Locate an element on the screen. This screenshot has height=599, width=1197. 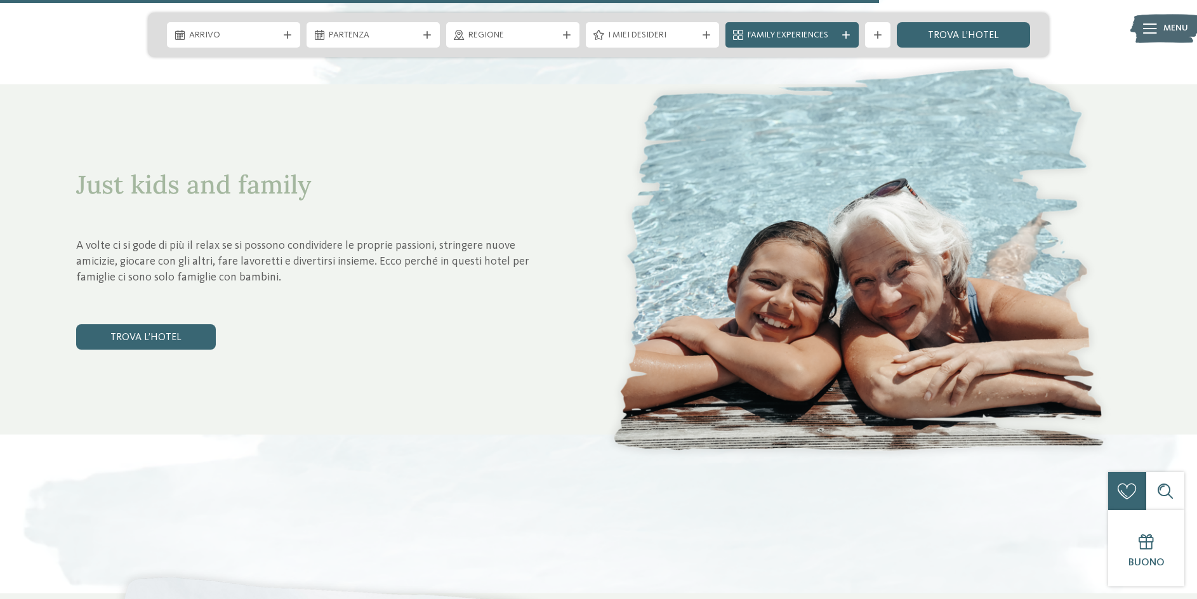
span: I miei desideri is located at coordinates (652, 36).